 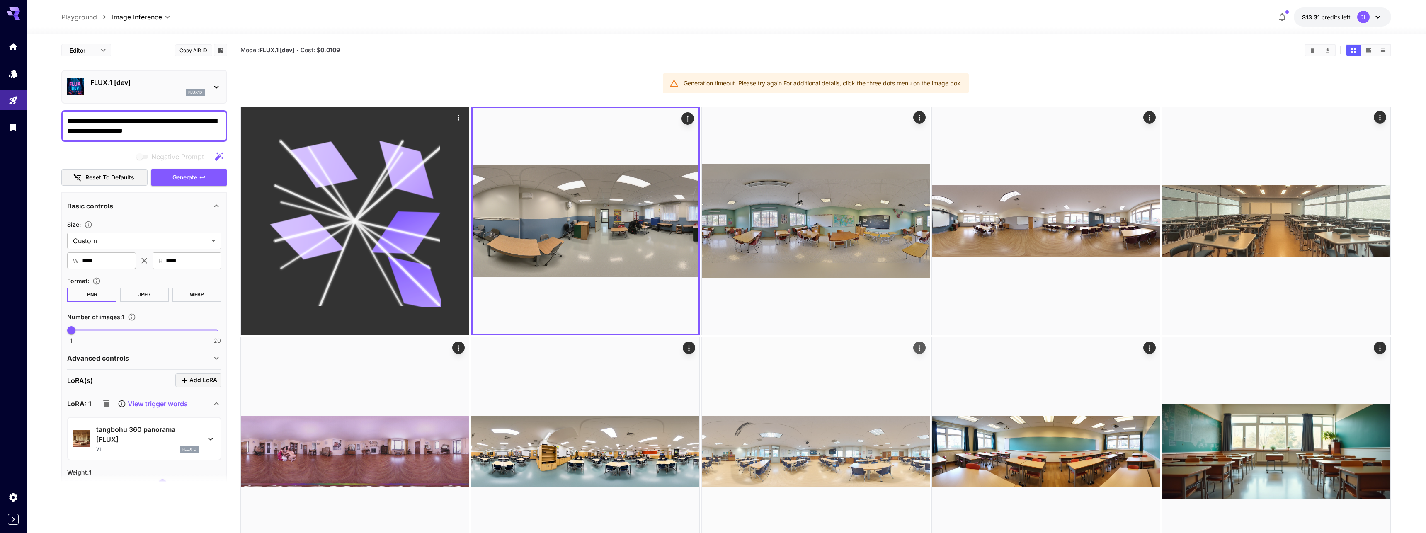 I want to click on div: Show media in grid viewShow media in video viewShow media in list view, so click(x=1368, y=50).